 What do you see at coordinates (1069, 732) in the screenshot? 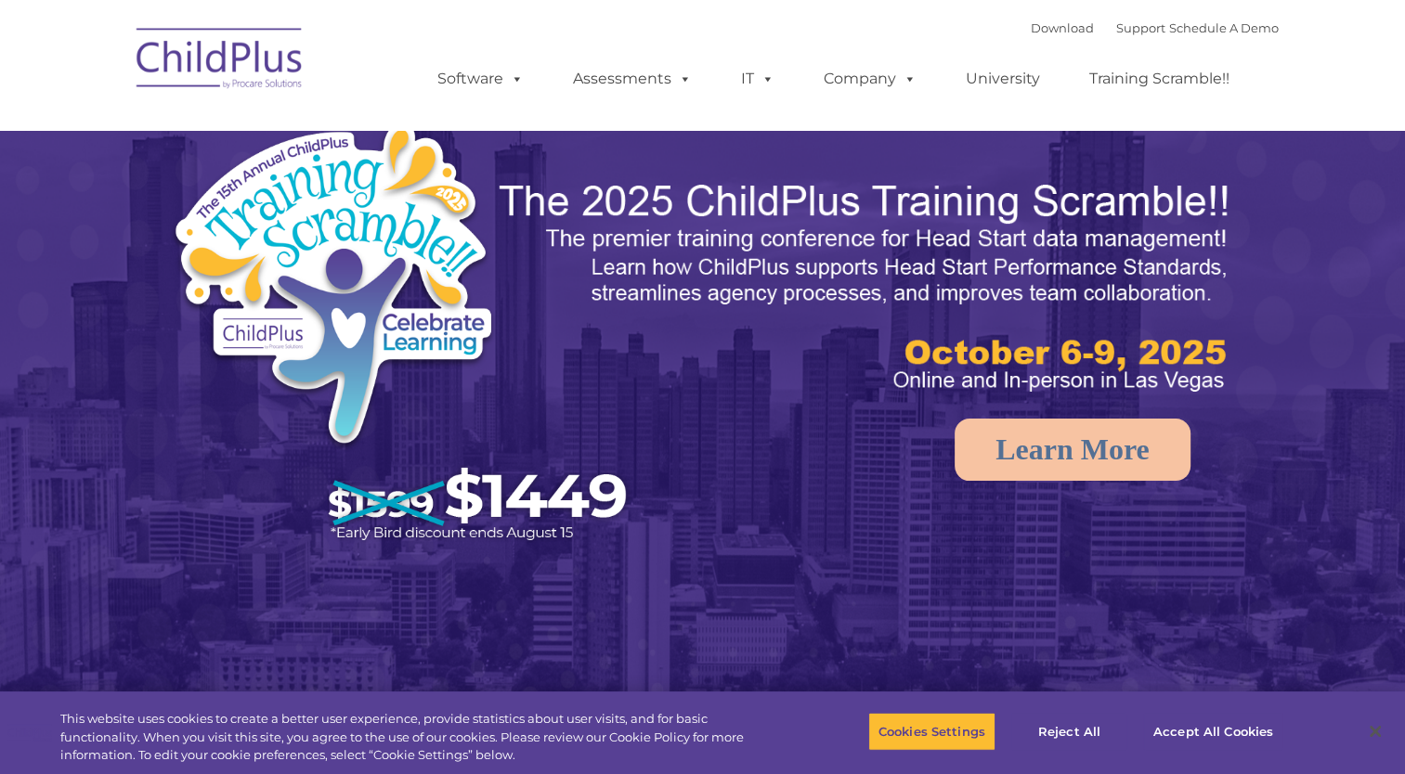
I see `button: Reject All` at bounding box center [1069, 732].